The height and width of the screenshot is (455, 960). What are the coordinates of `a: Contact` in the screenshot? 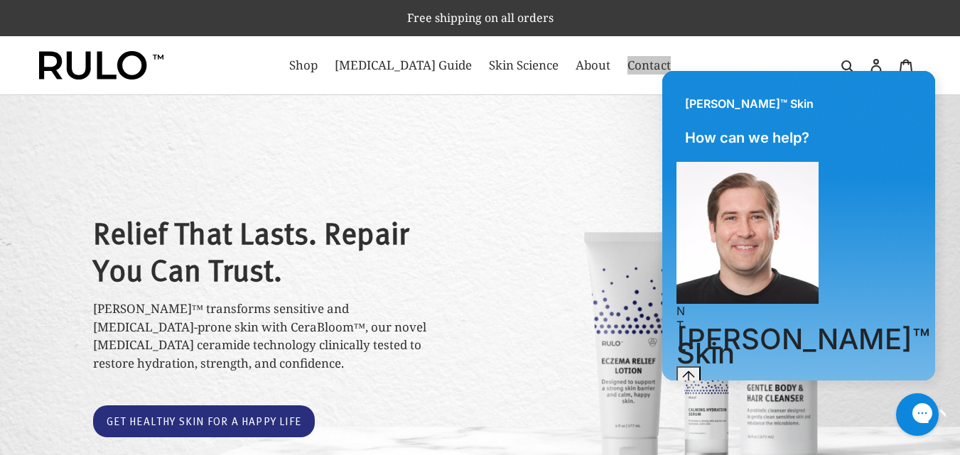 It's located at (649, 65).